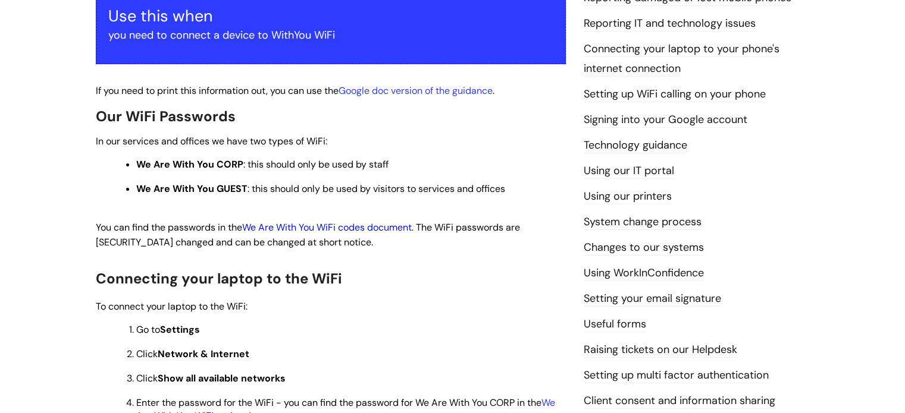 The height and width of the screenshot is (413, 905). What do you see at coordinates (652, 299) in the screenshot?
I see `a: Setting your email signature` at bounding box center [652, 299].